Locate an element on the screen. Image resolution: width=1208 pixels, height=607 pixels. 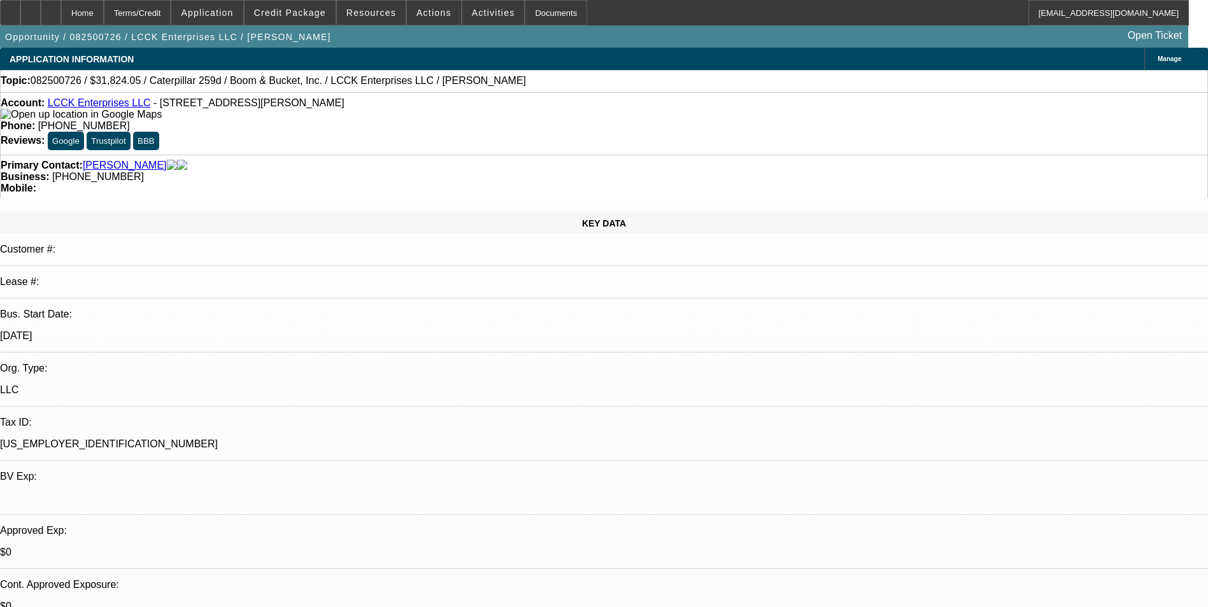
strong: Mobile: is located at coordinates (18, 188).